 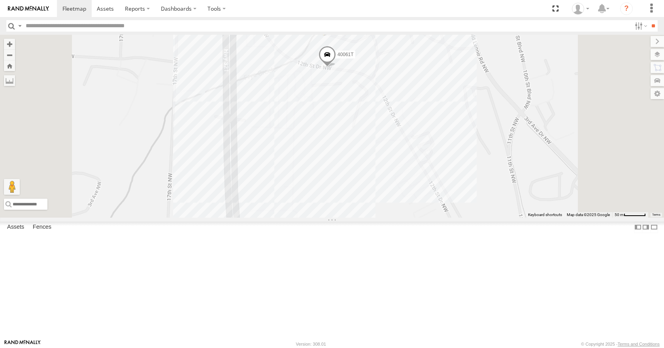 What do you see at coordinates (588, 215) in the screenshot?
I see `span: Map data ©2025 Google` at bounding box center [588, 215].